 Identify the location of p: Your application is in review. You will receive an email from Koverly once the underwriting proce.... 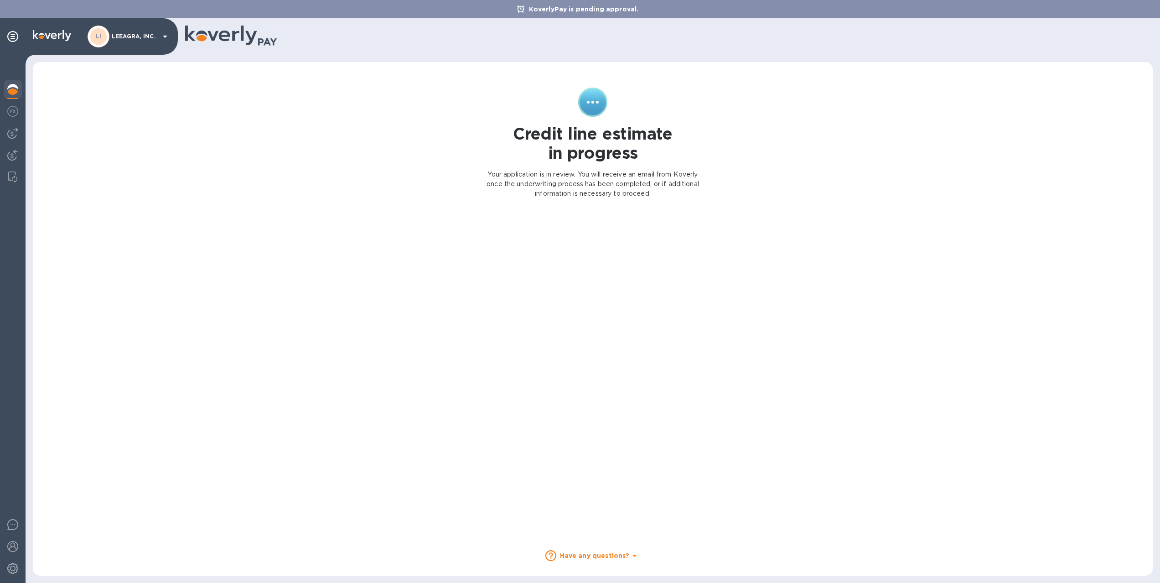
(593, 184).